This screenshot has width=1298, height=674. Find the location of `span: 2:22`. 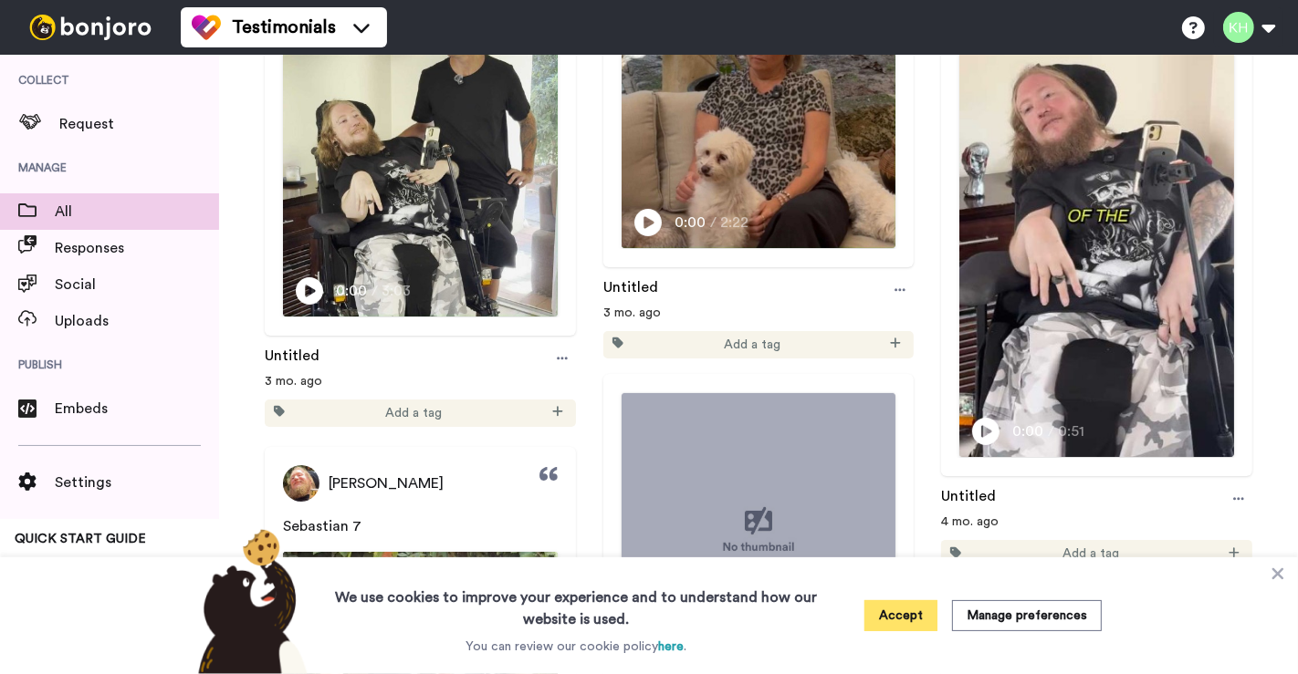

span: 2:22 is located at coordinates (735, 223).